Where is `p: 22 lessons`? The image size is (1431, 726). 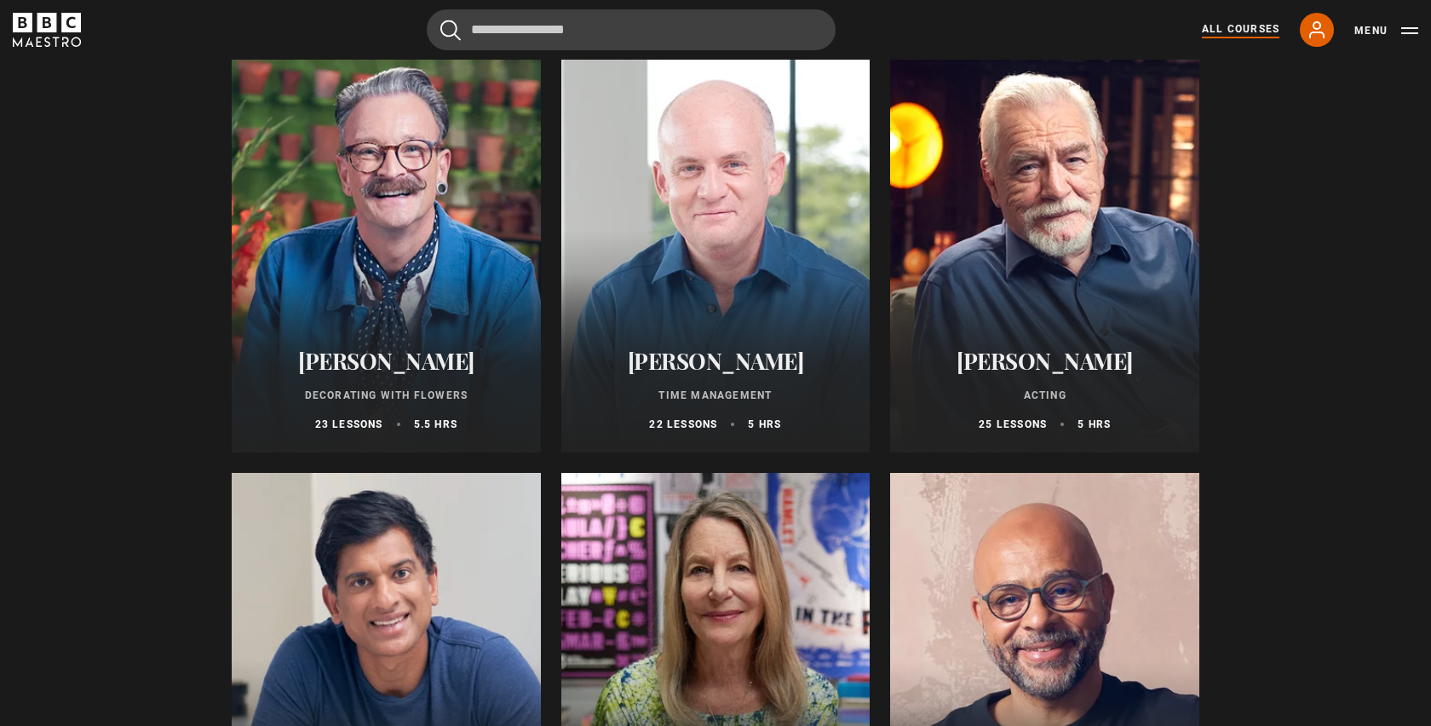
p: 22 lessons is located at coordinates (683, 424).